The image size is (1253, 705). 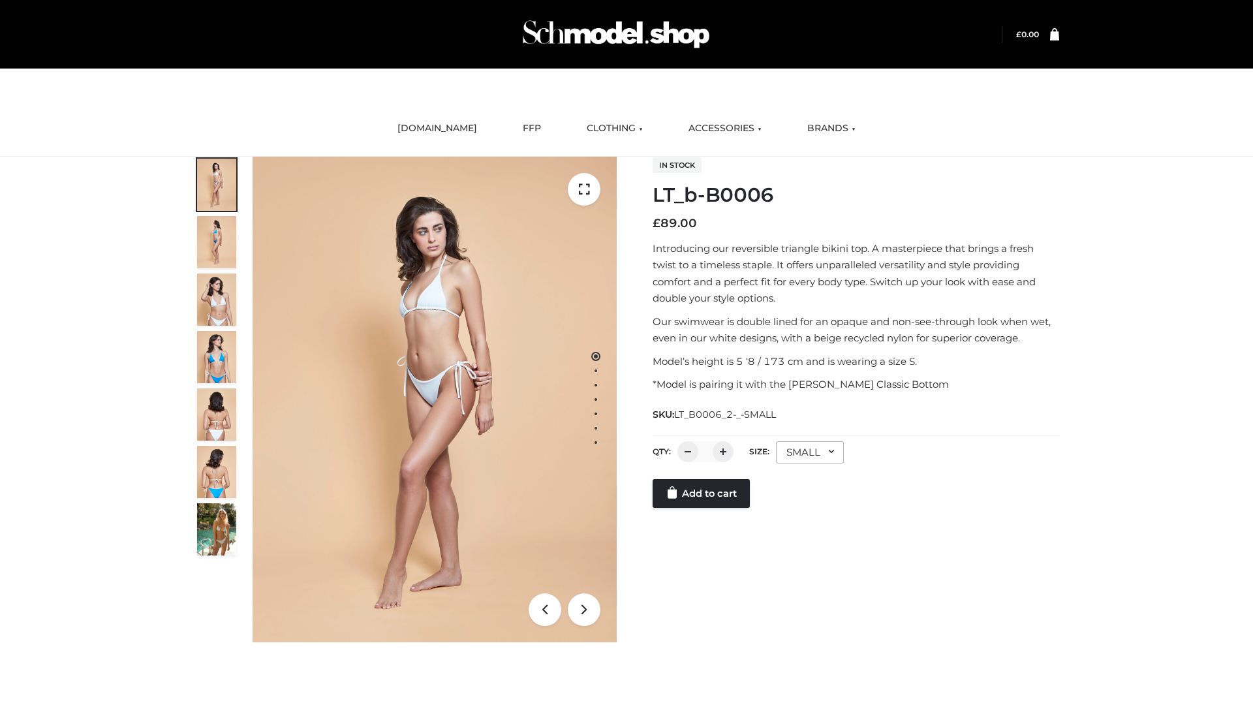 What do you see at coordinates (217, 300) in the screenshot?
I see `img: ArielClassicBikiniTop_CloudNine_AzureSky_OW114ECO_3-scaled.jpg` at bounding box center [217, 300].